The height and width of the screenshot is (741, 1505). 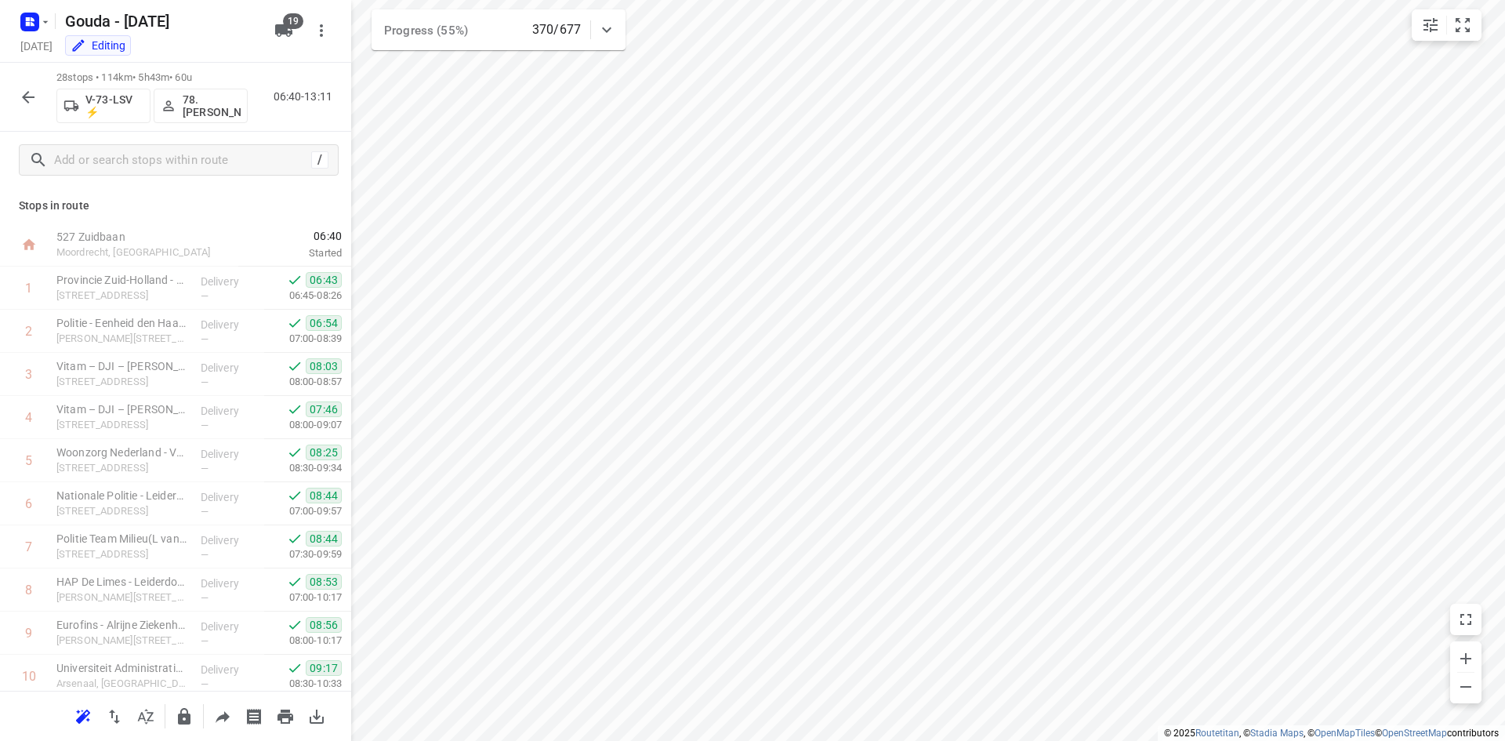 What do you see at coordinates (324, 452) in the screenshot?
I see `span: 08:25` at bounding box center [324, 452].